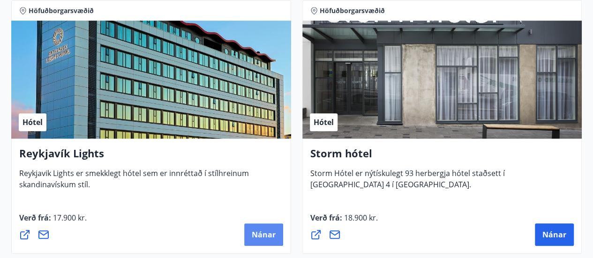 This screenshot has height=258, width=593. Describe the element at coordinates (442, 157) in the screenshot. I see `h4: Storm hótel` at that location.